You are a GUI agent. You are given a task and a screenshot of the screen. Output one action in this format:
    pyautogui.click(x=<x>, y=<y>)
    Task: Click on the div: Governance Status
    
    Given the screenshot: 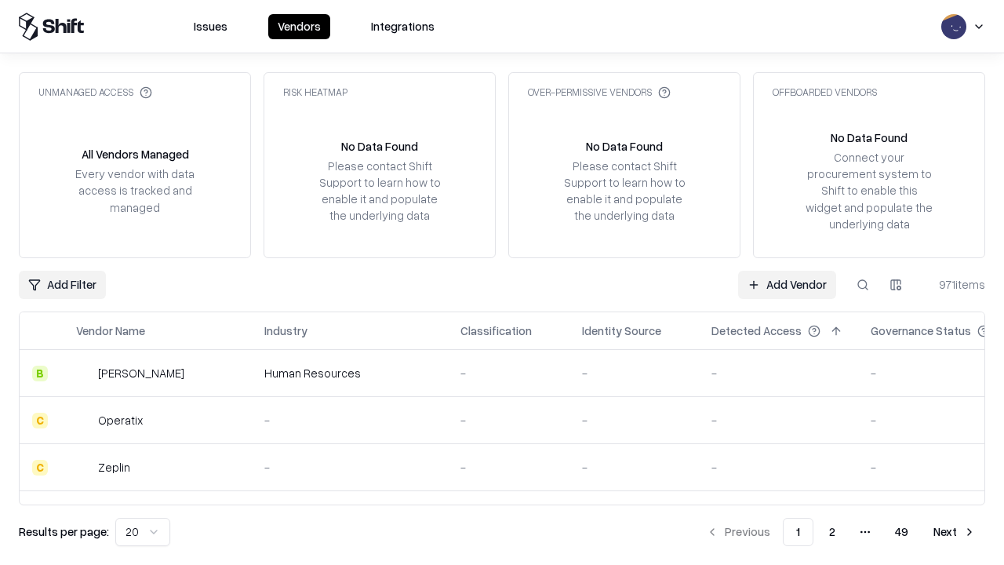 What is the action you would take?
    pyautogui.click(x=921, y=330)
    